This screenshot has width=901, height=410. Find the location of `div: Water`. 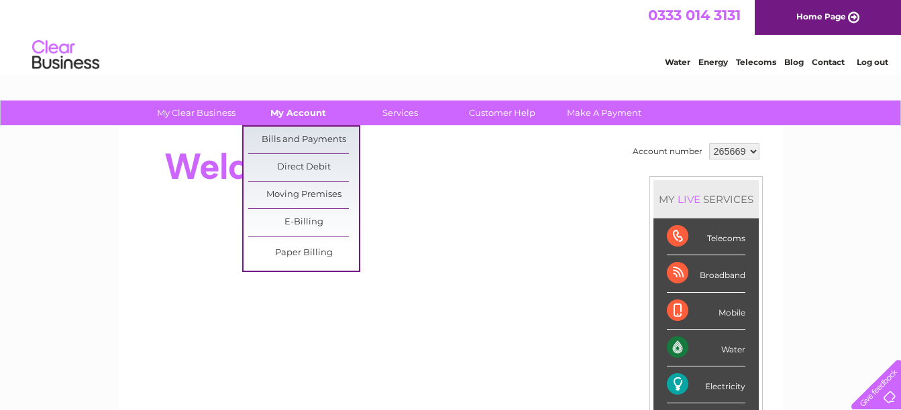

div: Water is located at coordinates (706, 348).